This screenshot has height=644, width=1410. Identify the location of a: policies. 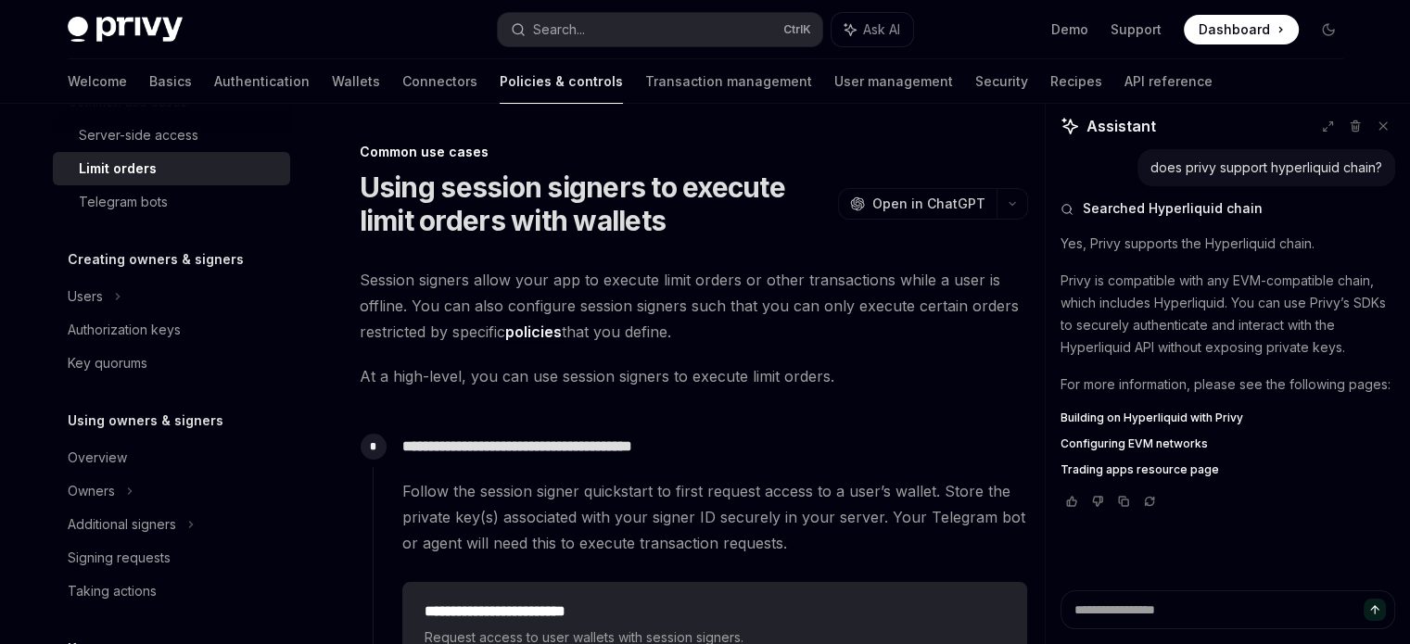
(533, 332).